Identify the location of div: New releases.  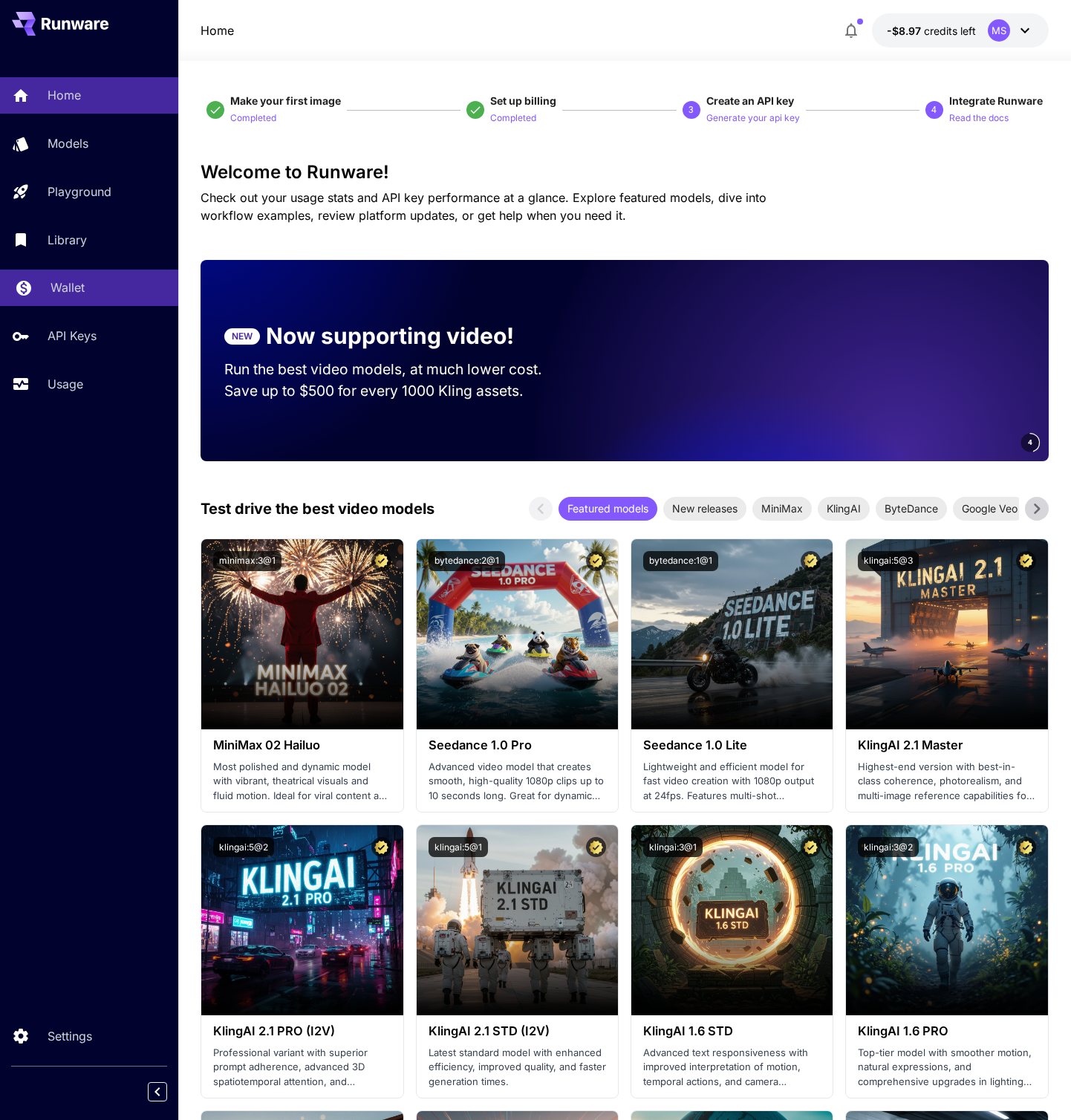
(705, 509).